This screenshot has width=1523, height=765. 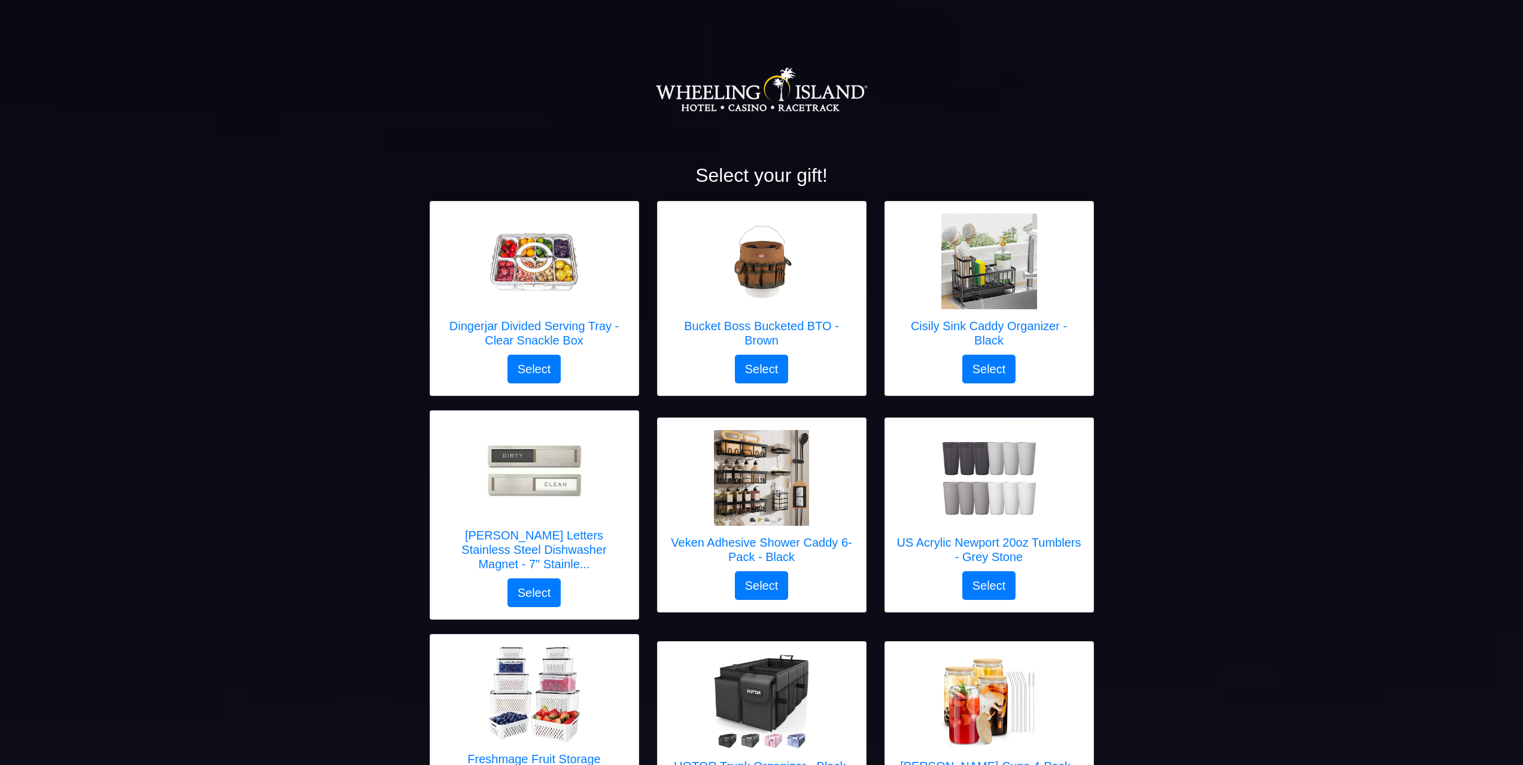 I want to click on a: Cisily Sink Caddy Organizer - Black Cisily Sink Caddy Organizer - Black, so click(x=989, y=284).